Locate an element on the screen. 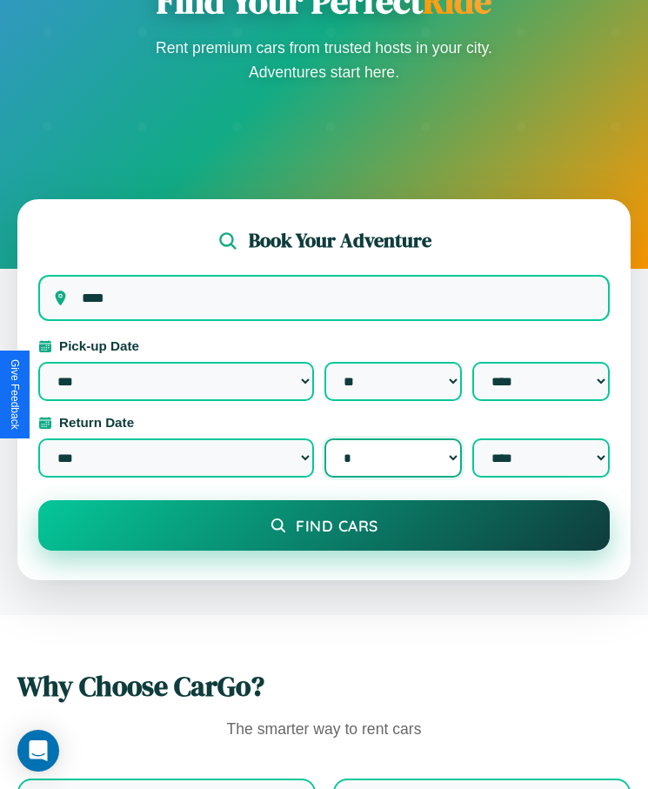 The height and width of the screenshot is (789, 648). label: Pick-up Date is located at coordinates (323, 345).